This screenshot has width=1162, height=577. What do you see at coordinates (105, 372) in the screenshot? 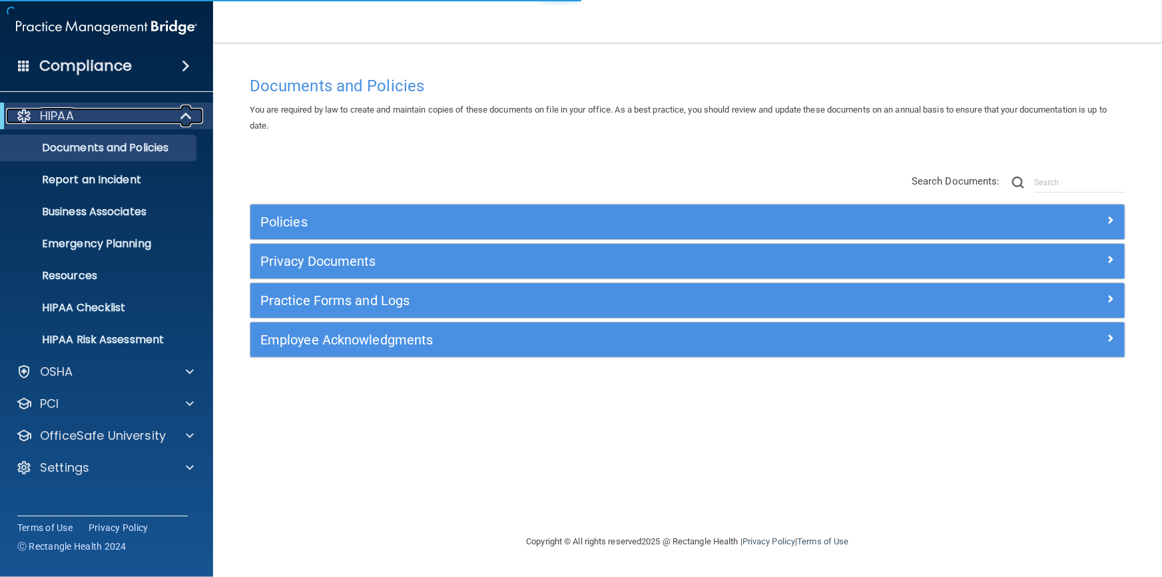
I see `a: OSHA` at bounding box center [105, 372].